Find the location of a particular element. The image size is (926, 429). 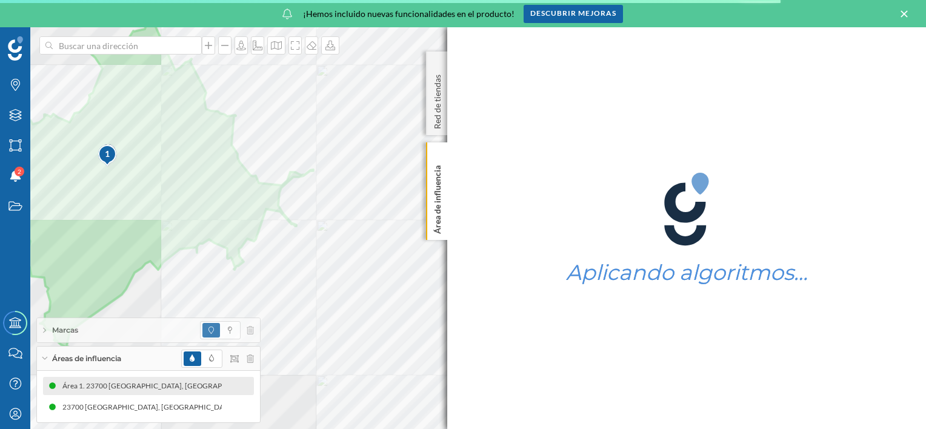

span: ¡Hemos incluido nuevas funcionalidades en el producto! is located at coordinates (409, 14).